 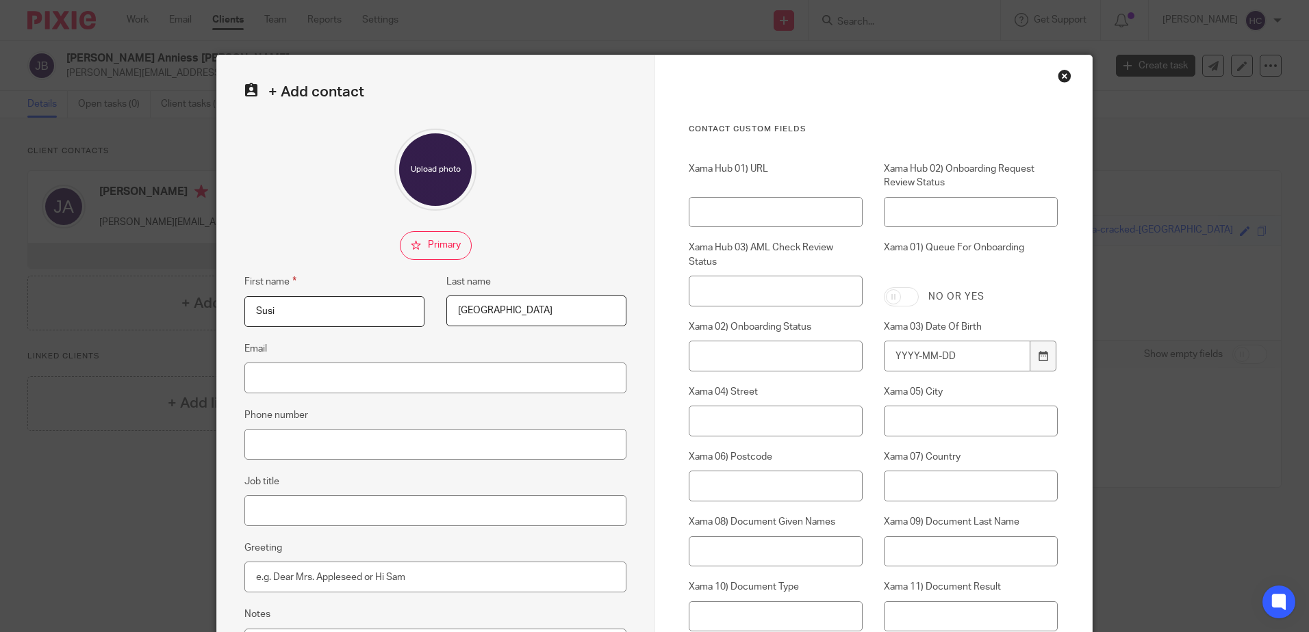 What do you see at coordinates (971, 522) in the screenshot?
I see `label: Xama 09) Document Last Name` at bounding box center [971, 522].